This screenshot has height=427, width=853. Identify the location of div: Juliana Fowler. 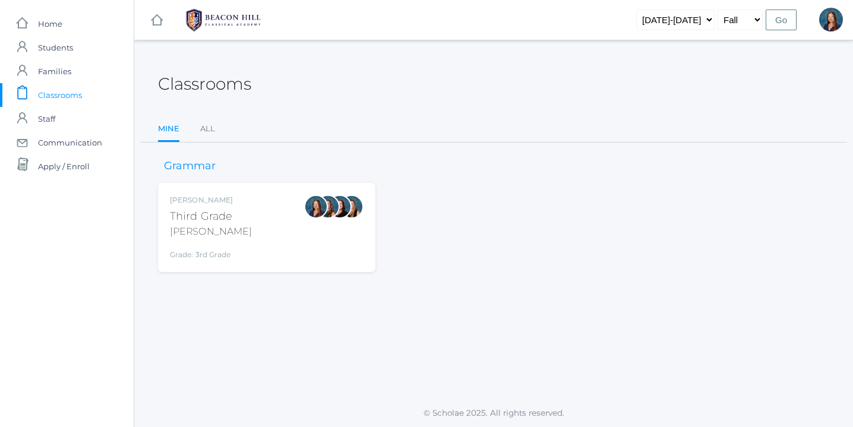
(352, 207).